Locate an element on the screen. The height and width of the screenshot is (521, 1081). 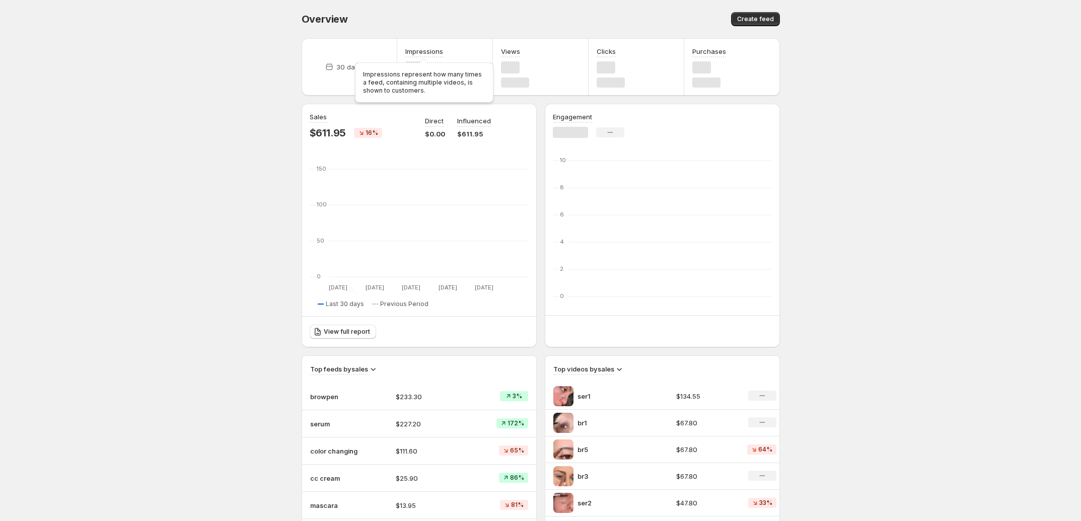
p: 30 days is located at coordinates (349, 67).